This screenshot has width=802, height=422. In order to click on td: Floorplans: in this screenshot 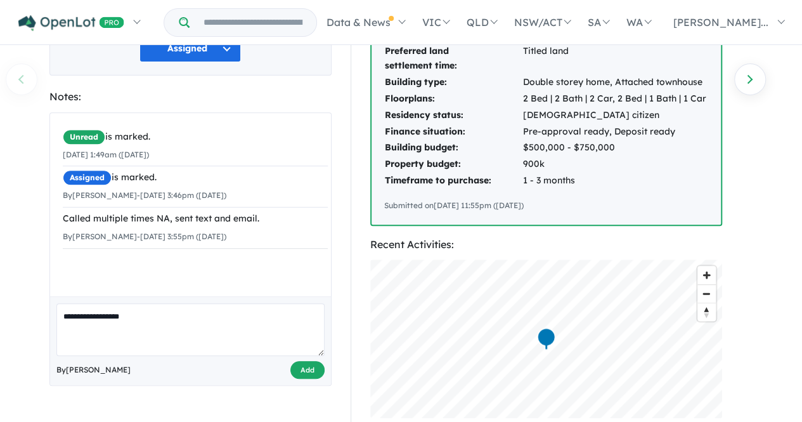, I will do `click(453, 99)`.